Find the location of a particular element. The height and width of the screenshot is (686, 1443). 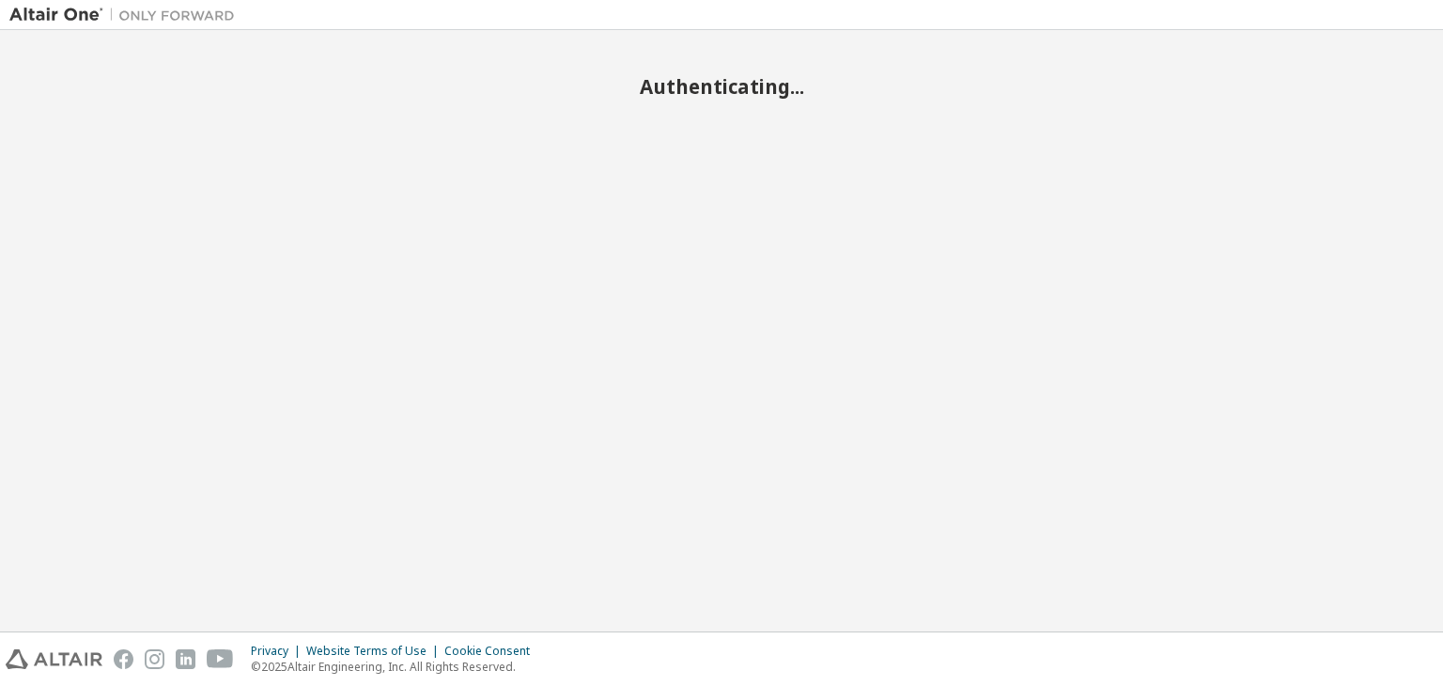

img: linkedin.svg is located at coordinates (185, 659).